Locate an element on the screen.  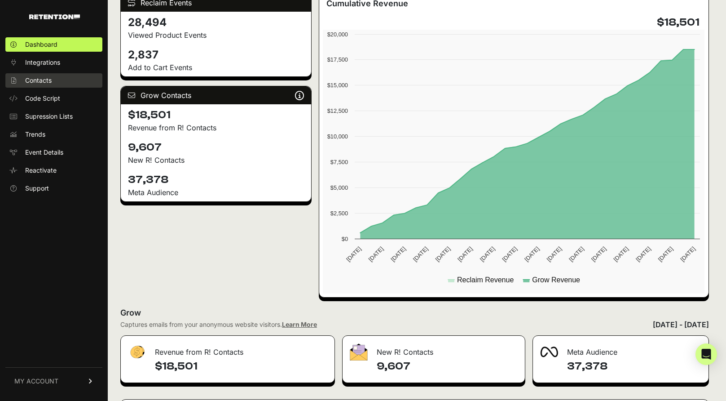
span: Reactivate is located at coordinates (41, 170).